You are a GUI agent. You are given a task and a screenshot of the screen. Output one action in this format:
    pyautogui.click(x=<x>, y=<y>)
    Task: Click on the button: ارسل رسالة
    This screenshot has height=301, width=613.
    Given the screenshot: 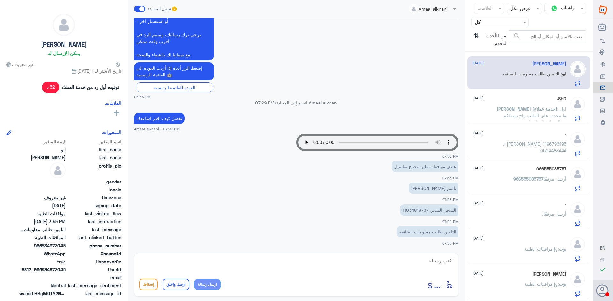 What is the action you would take?
    pyautogui.click(x=207, y=285)
    